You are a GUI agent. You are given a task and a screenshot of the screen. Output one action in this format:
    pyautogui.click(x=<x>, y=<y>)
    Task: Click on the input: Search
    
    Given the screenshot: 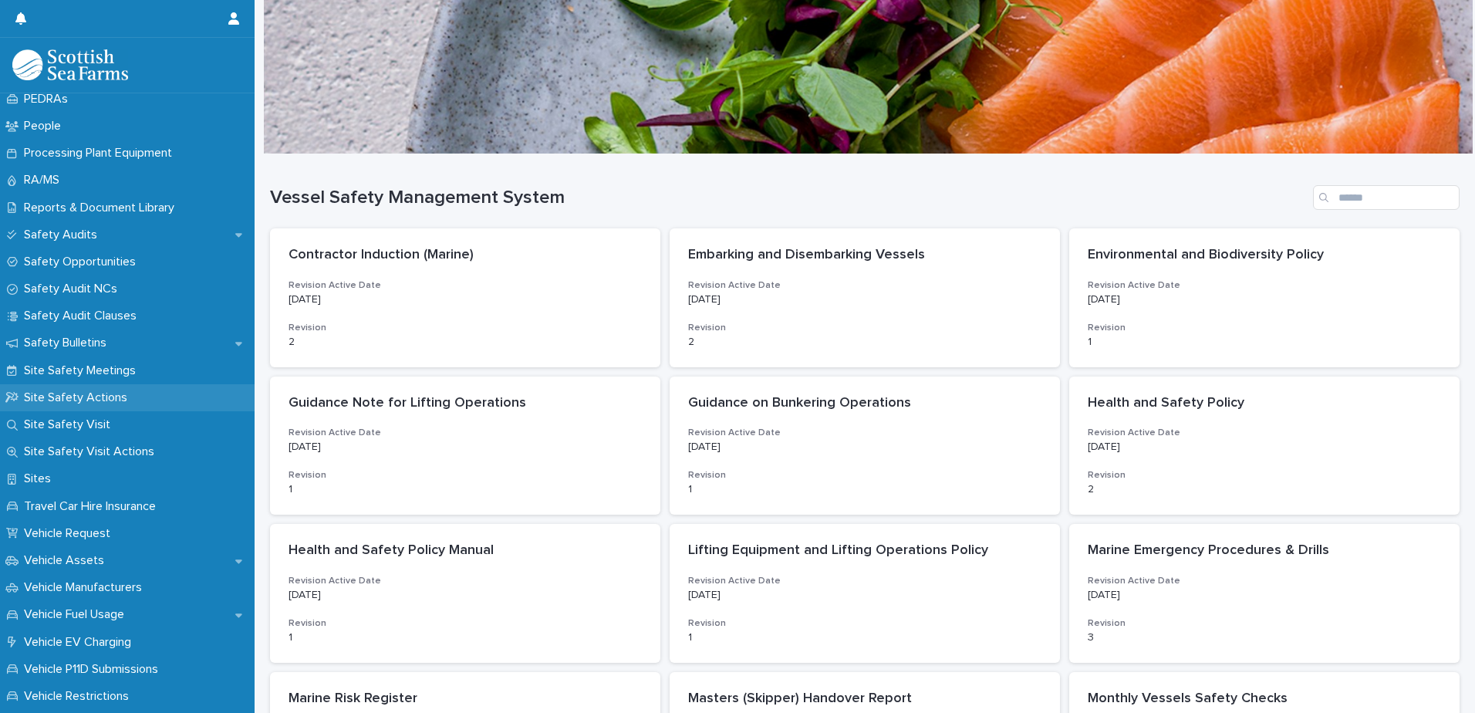 What is the action you would take?
    pyautogui.click(x=1386, y=197)
    